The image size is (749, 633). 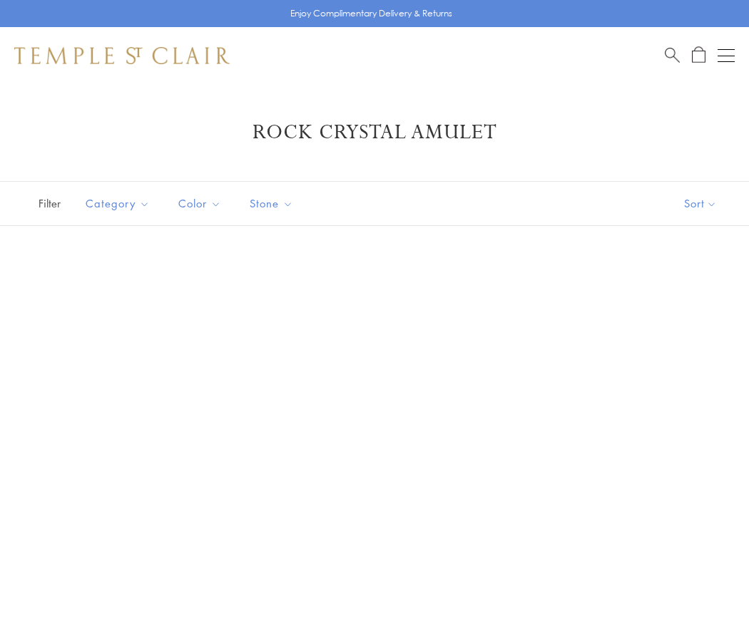 I want to click on img: Temple St. Clair, so click(x=122, y=56).